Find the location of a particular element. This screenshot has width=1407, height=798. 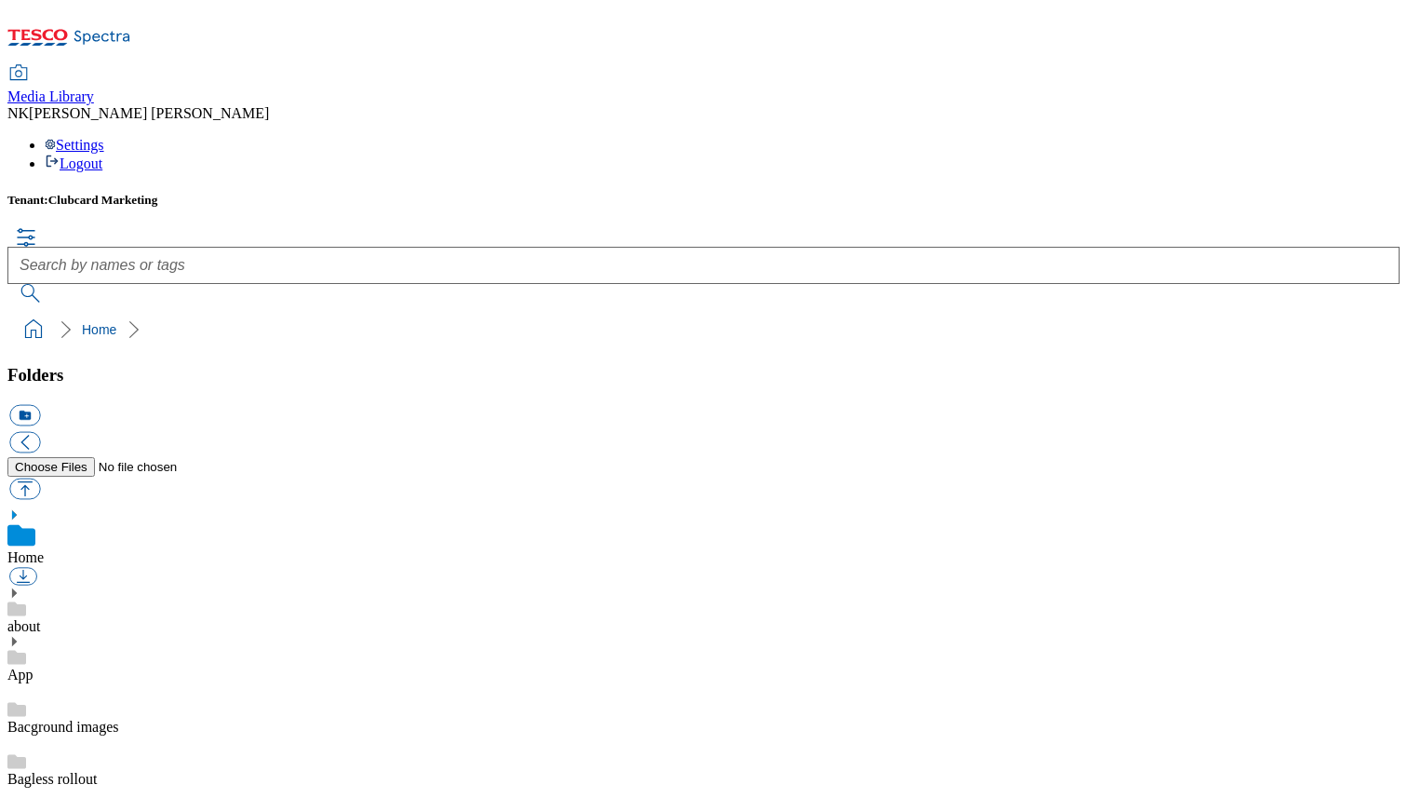

input: Search by names or tags is located at coordinates (704, 265).